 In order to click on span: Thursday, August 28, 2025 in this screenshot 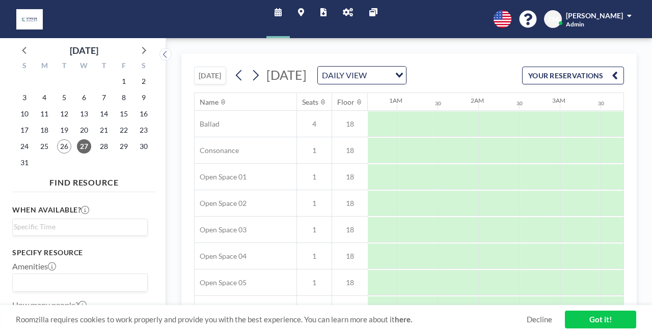, I will do `click(104, 147)`.